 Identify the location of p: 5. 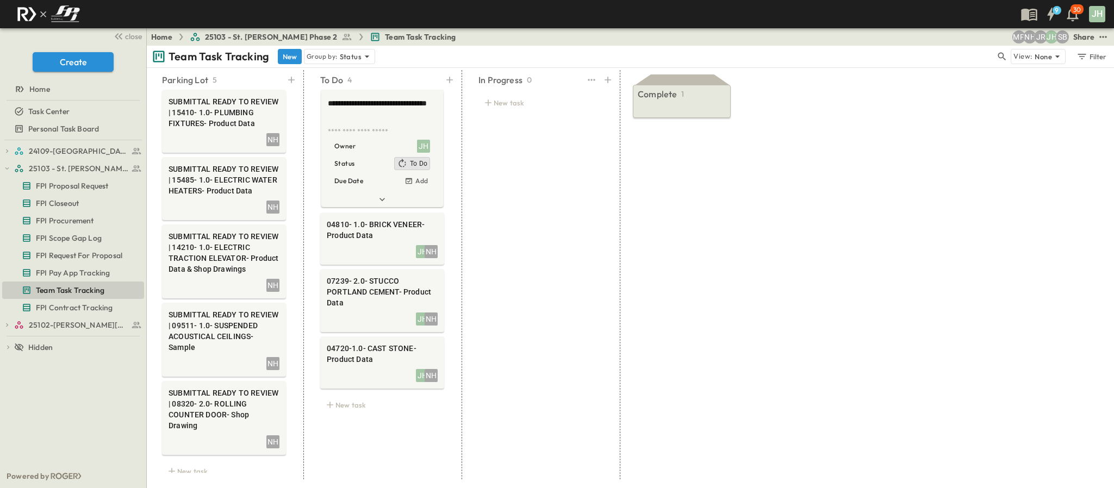
(215, 80).